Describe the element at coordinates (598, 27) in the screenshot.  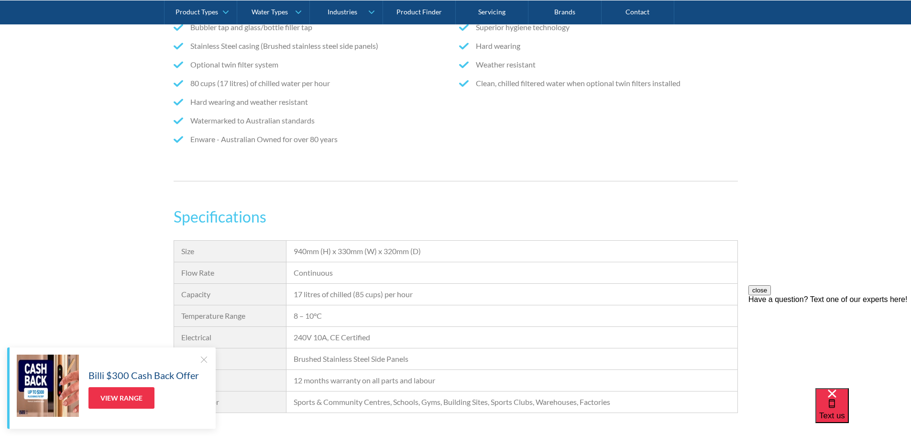
I see `li: Superior hygiene technology` at that location.